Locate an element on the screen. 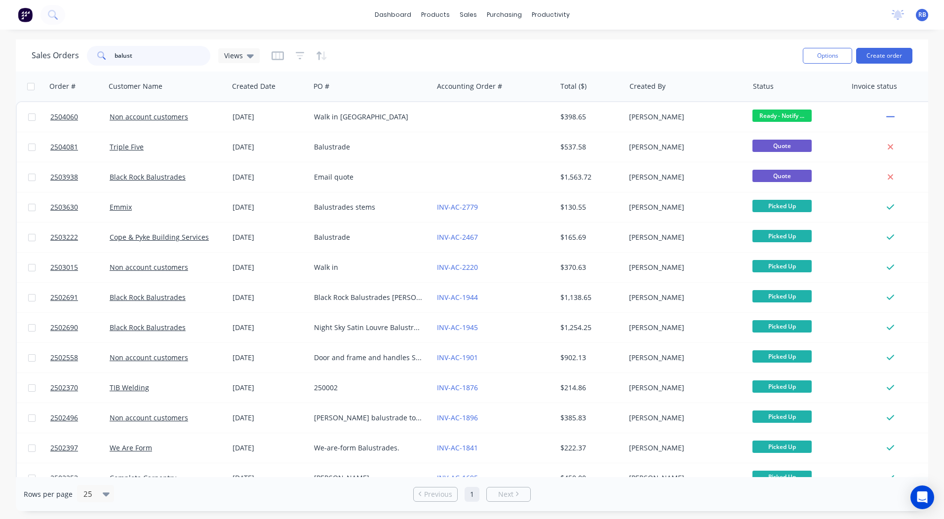 The width and height of the screenshot is (944, 519). a: 2502370 is located at coordinates (80, 388).